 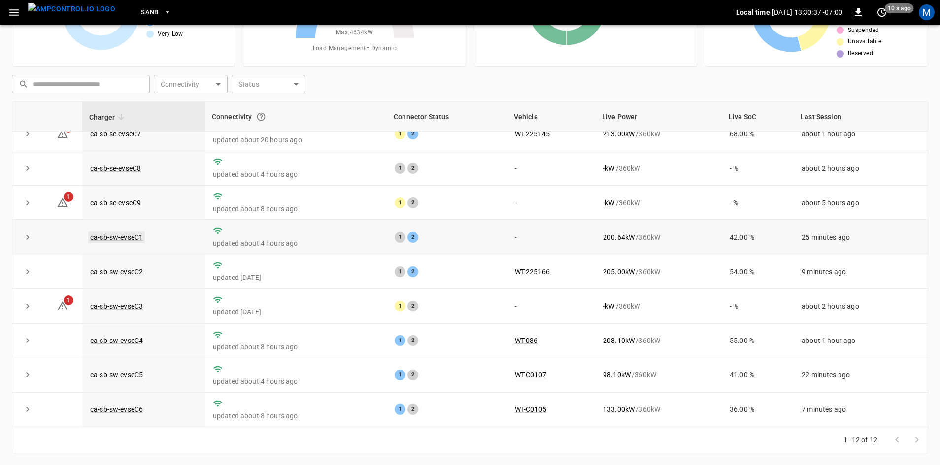 What do you see at coordinates (115, 203) in the screenshot?
I see `a: ca-sb-se-evseC9` at bounding box center [115, 203].